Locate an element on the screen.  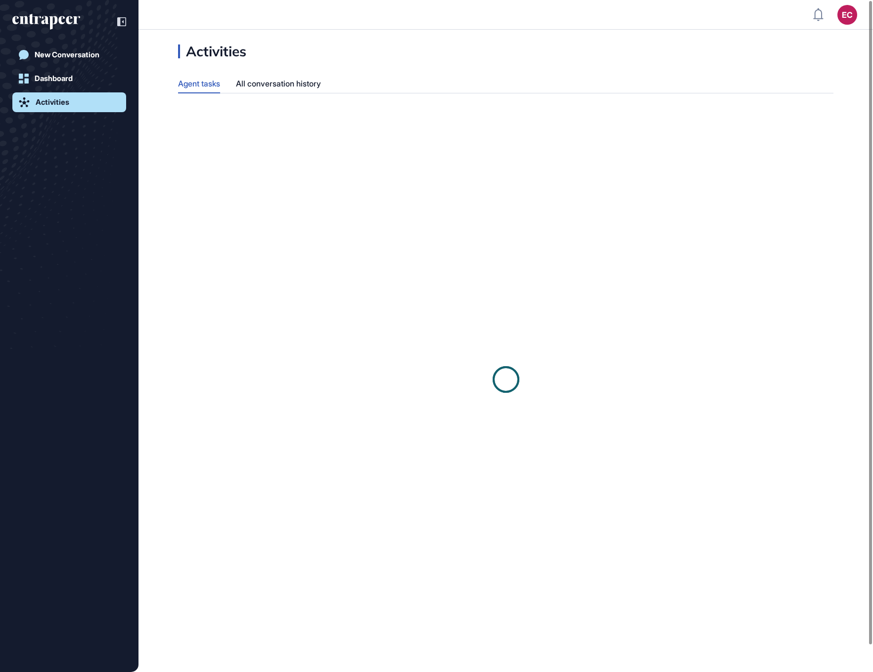
div: EC is located at coordinates (847, 15).